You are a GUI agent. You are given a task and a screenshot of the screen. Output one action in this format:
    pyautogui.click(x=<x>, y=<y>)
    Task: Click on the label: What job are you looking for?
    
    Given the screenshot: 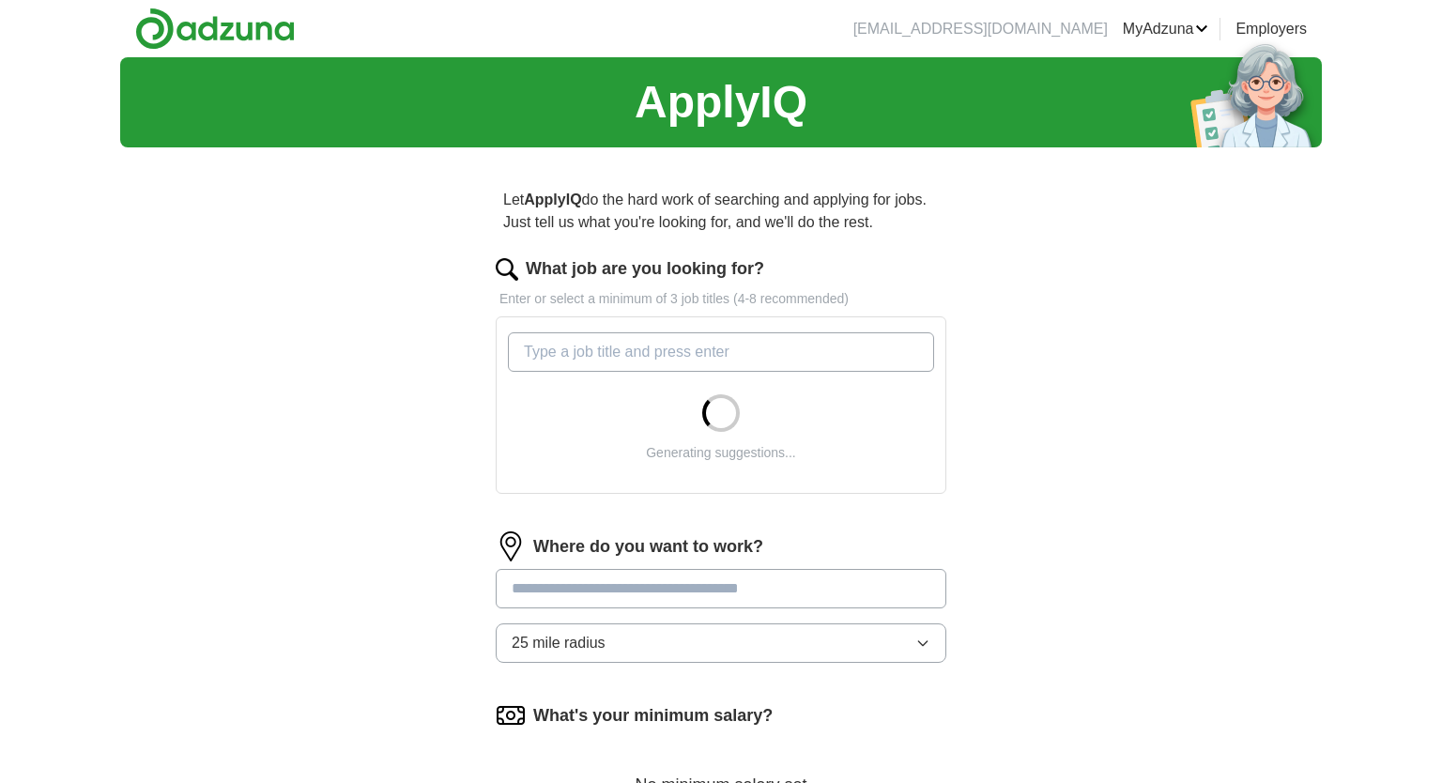 What is the action you would take?
    pyautogui.click(x=645, y=269)
    